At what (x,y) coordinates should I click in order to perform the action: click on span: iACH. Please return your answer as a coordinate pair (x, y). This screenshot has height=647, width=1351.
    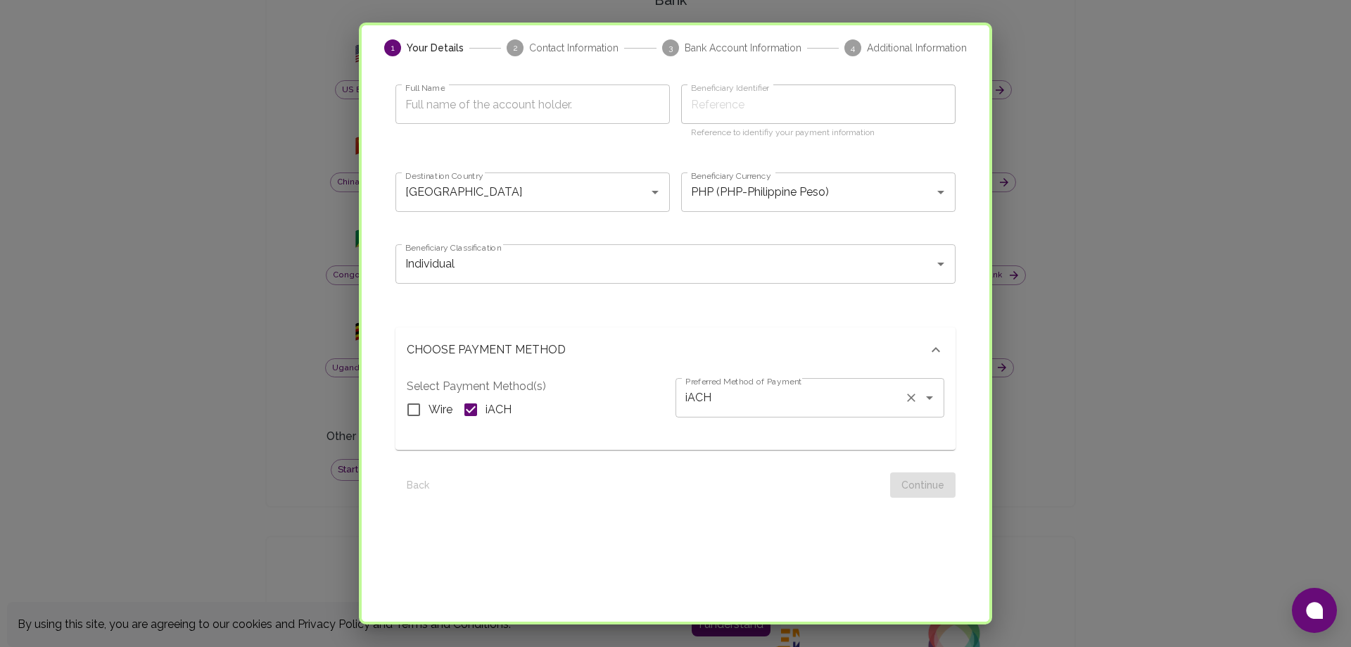
    Looking at the image, I should click on (498, 409).